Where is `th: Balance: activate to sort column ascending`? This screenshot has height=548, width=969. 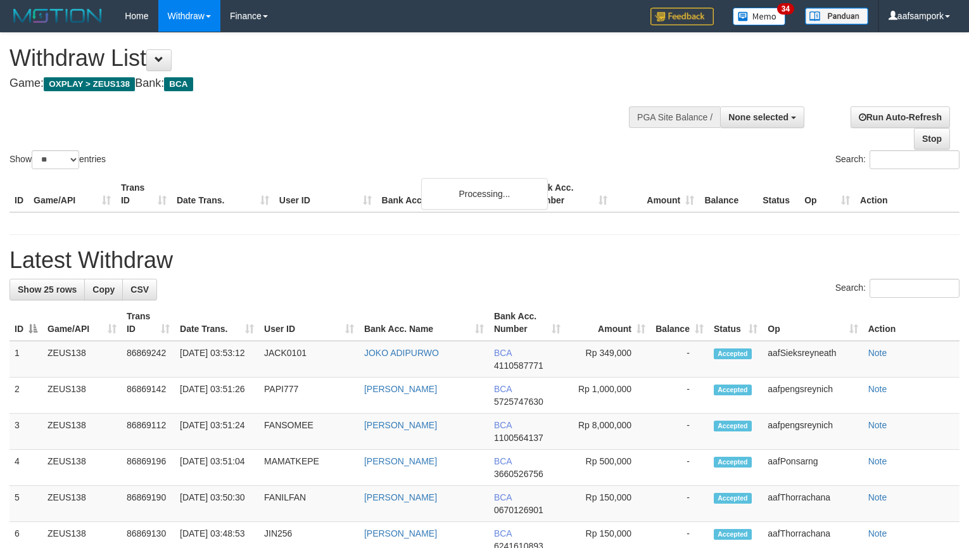
th: Balance: activate to sort column ascending is located at coordinates (679, 322).